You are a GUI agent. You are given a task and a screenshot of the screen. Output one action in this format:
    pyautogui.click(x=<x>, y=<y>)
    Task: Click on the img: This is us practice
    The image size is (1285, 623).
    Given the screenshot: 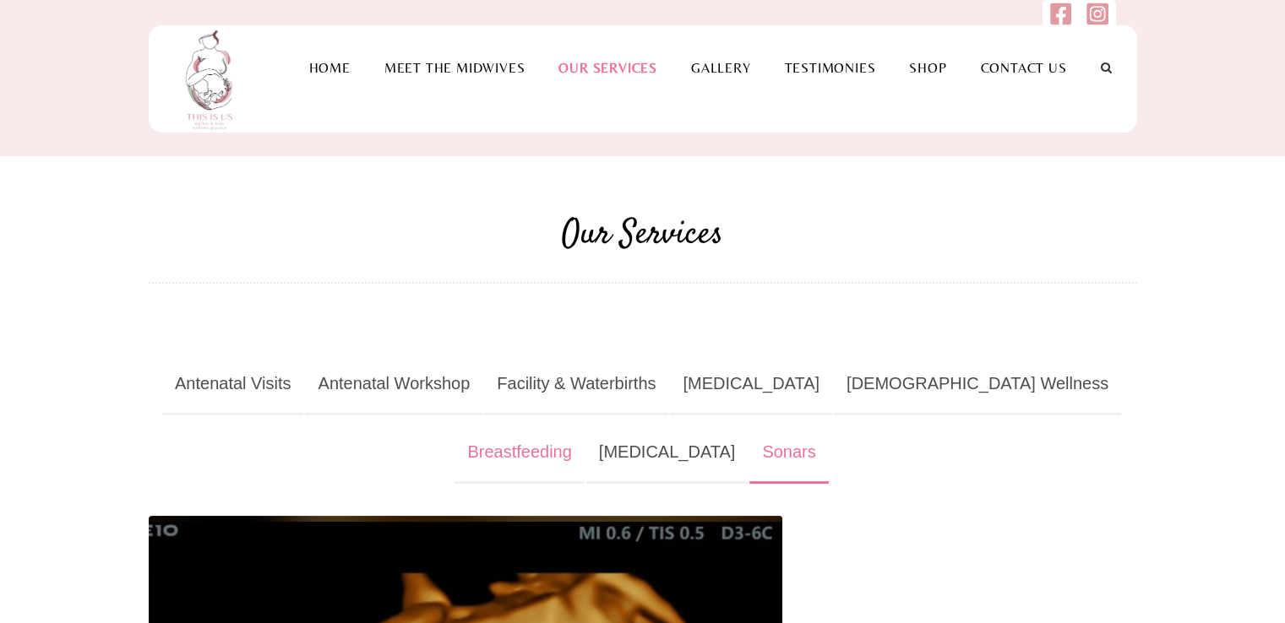 What is the action you would take?
    pyautogui.click(x=212, y=79)
    